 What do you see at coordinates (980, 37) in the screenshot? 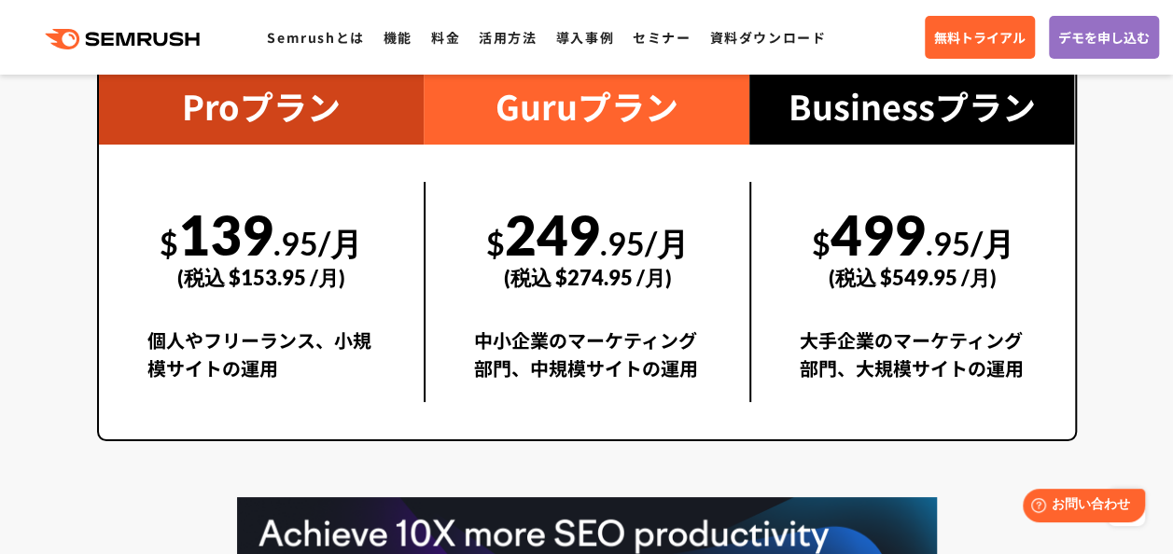
I see `span: 無料トライアル` at bounding box center [980, 37].